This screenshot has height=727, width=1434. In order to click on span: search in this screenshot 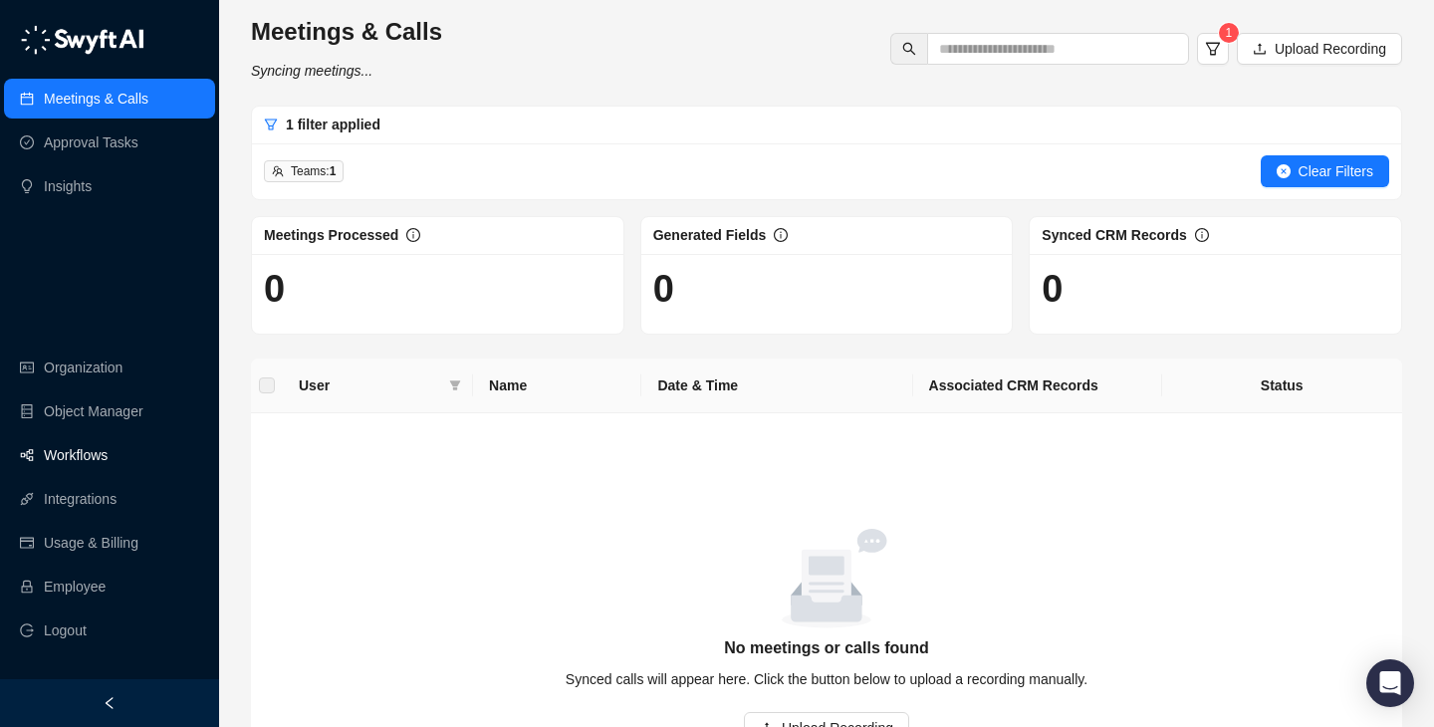, I will do `click(909, 49)`.